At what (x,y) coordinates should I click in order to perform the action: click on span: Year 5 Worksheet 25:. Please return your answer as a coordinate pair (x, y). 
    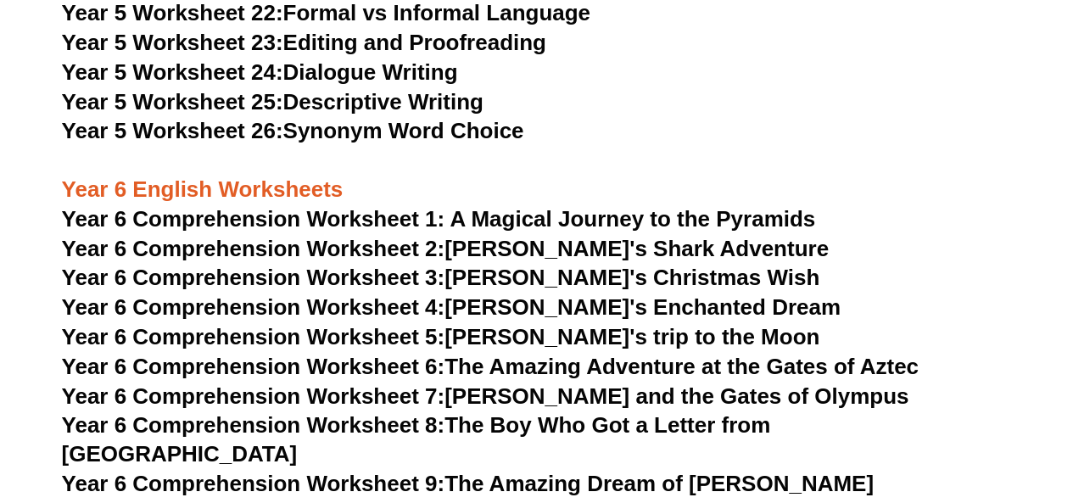
    Looking at the image, I should click on (172, 102).